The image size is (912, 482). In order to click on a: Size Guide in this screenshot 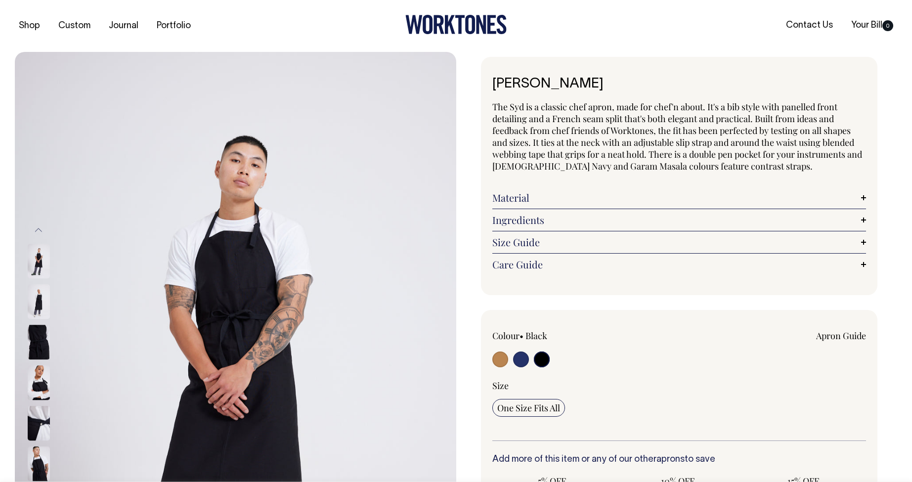, I will do `click(679, 242)`.